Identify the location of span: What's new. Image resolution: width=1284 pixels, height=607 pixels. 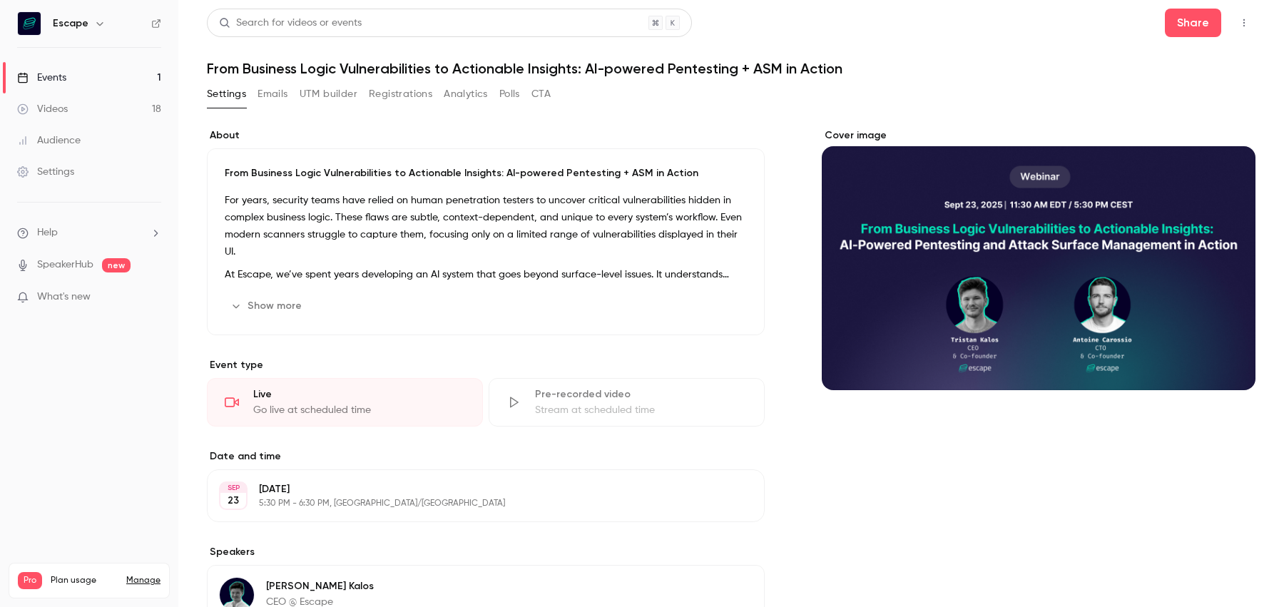
(63, 297).